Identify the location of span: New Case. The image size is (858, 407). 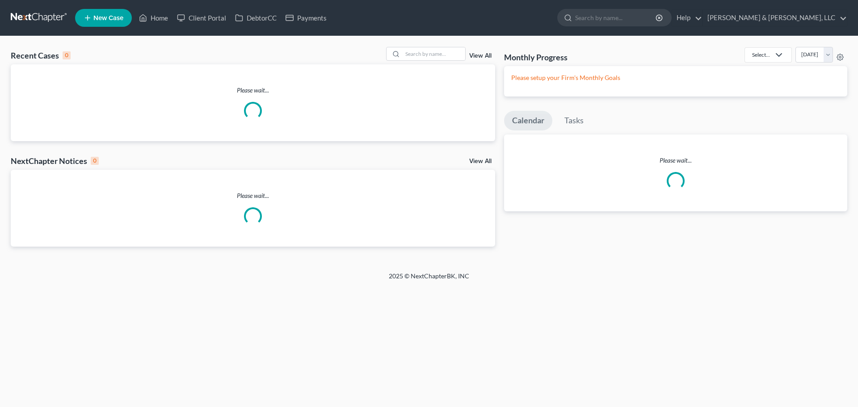
(108, 18).